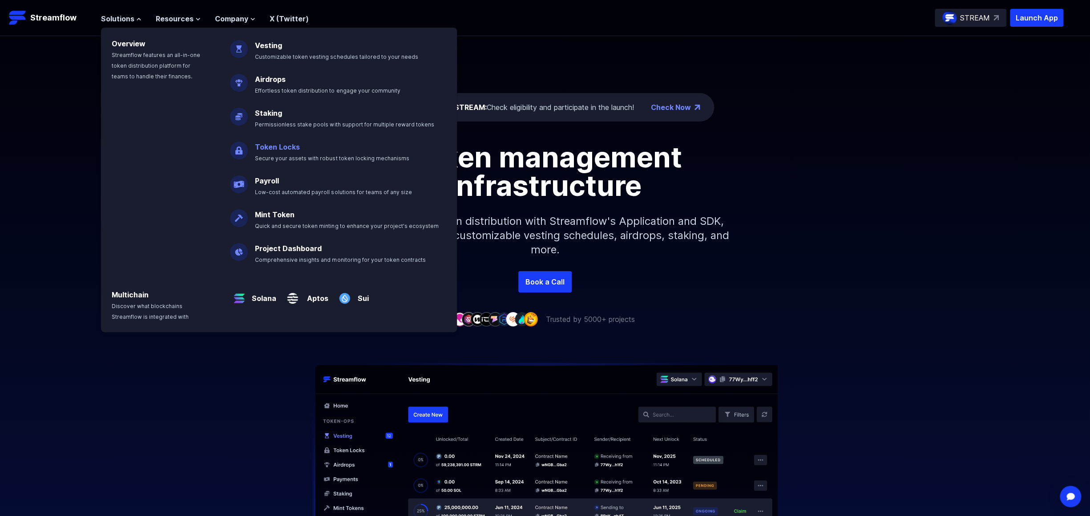 The image size is (1090, 516). I want to click on img: company-2, so click(469, 319).